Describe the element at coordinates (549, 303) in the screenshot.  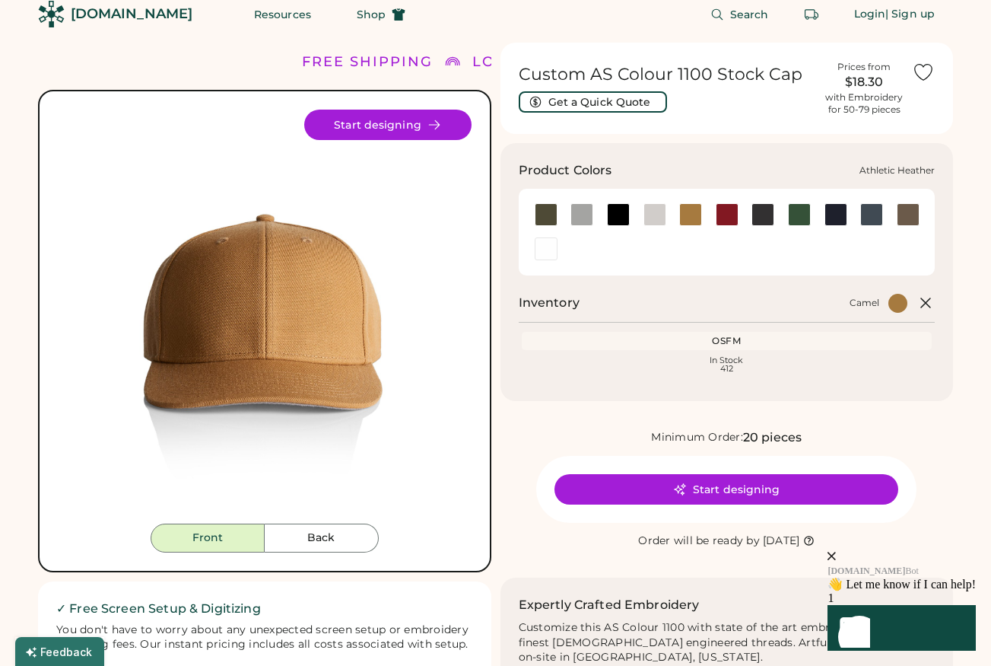
I see `h2: Inventory` at that location.